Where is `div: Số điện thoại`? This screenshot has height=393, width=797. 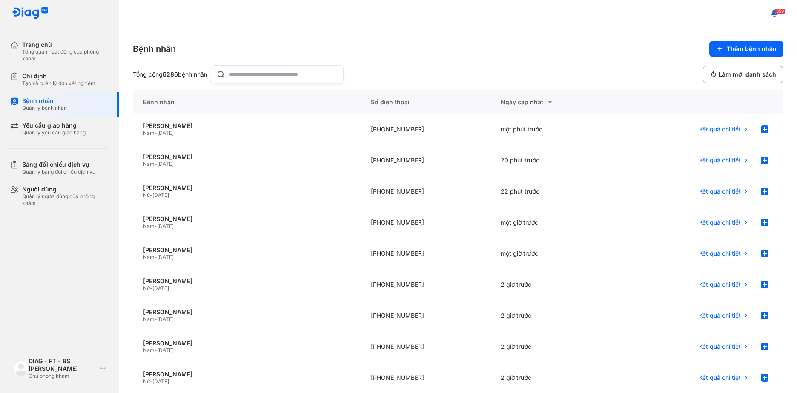 div: Số điện thoại is located at coordinates (426, 102).